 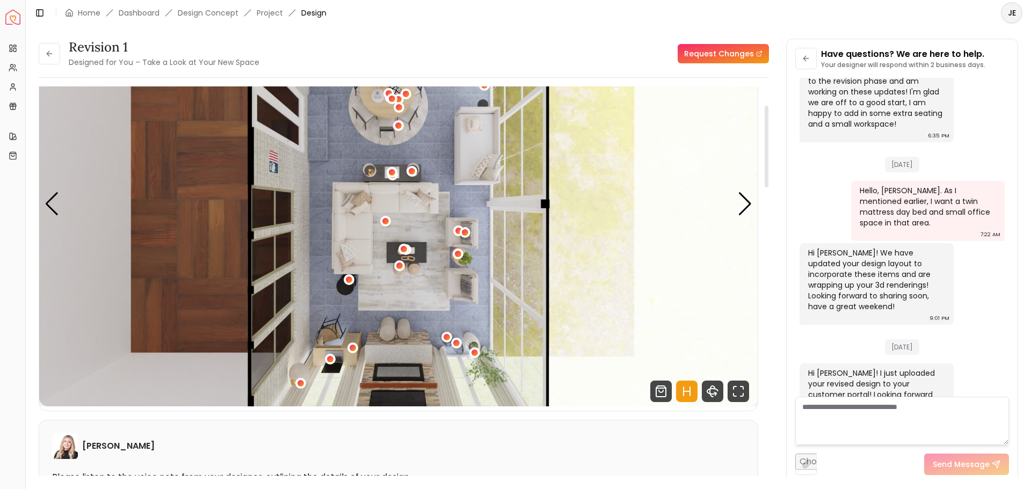 What do you see at coordinates (399, 204) in the screenshot?
I see `img: Design Render 1` at bounding box center [399, 204].